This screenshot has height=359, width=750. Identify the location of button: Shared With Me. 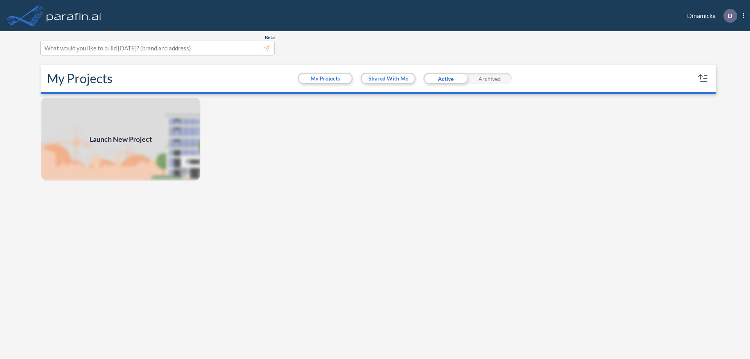
(388, 79).